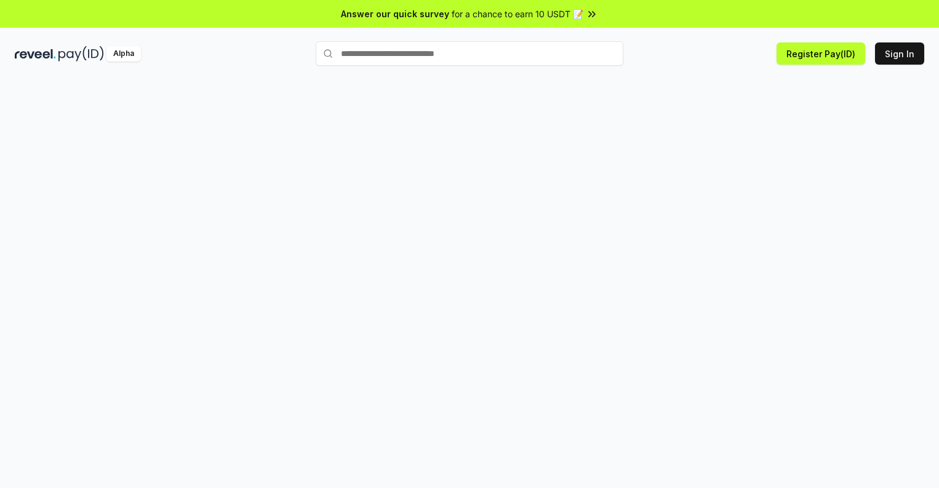  I want to click on button: Sign In, so click(900, 54).